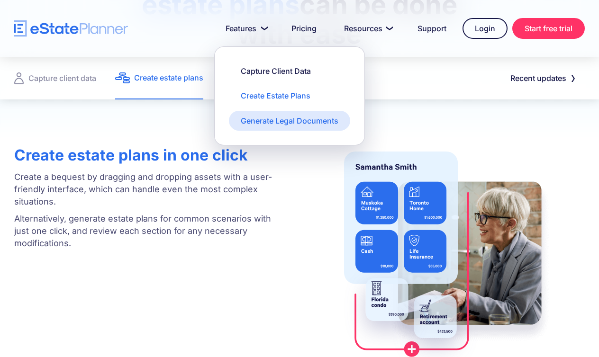 The image size is (599, 357). Describe the element at coordinates (169, 78) in the screenshot. I see `div: Create estate plans` at that location.